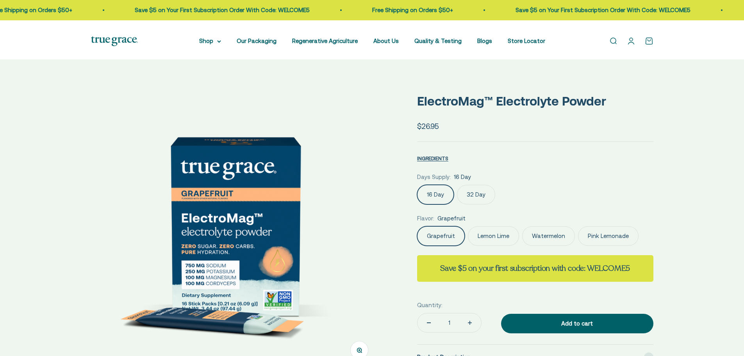 This screenshot has width=744, height=356. Describe the element at coordinates (535, 101) in the screenshot. I see `p: ElectroMag™ Electrolyte Powder` at that location.